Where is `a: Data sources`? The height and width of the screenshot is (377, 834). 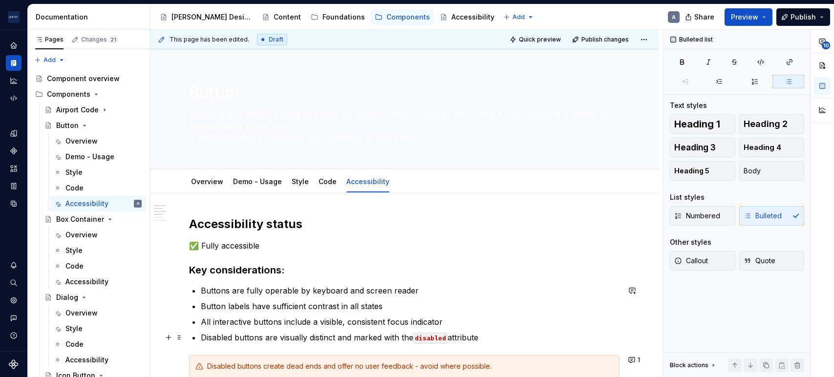 a: Data sources is located at coordinates (14, 204).